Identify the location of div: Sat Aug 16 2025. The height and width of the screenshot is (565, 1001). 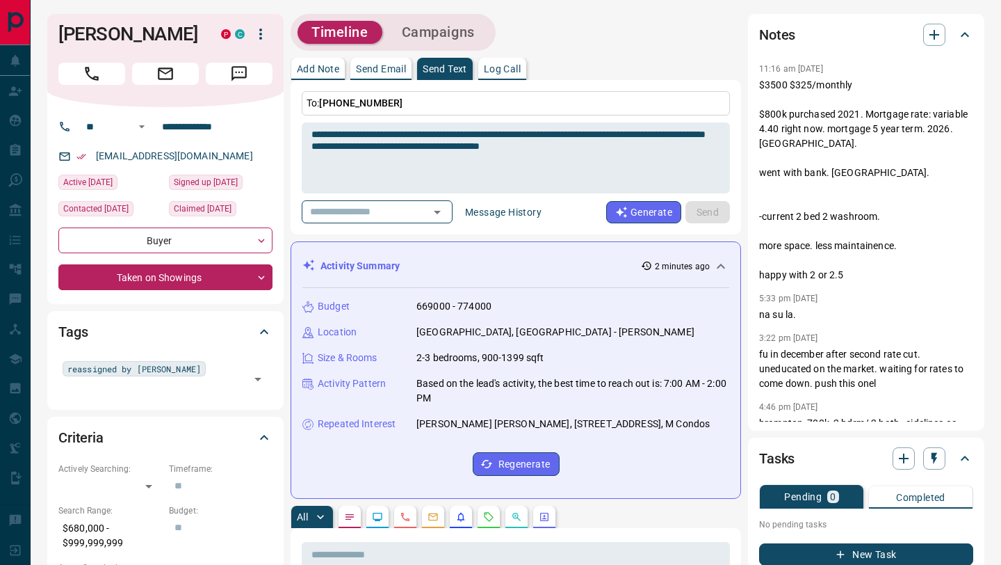
(110, 211).